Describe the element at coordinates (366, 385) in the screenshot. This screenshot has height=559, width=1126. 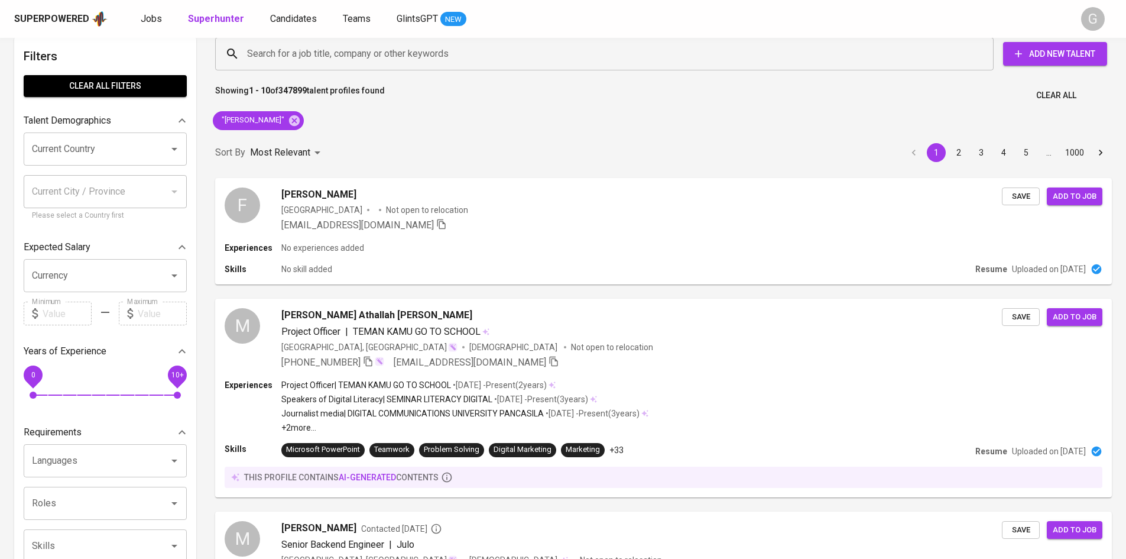
I see `p: Project Officer | TEMAN KAMU GO TO SCHOOL` at that location.